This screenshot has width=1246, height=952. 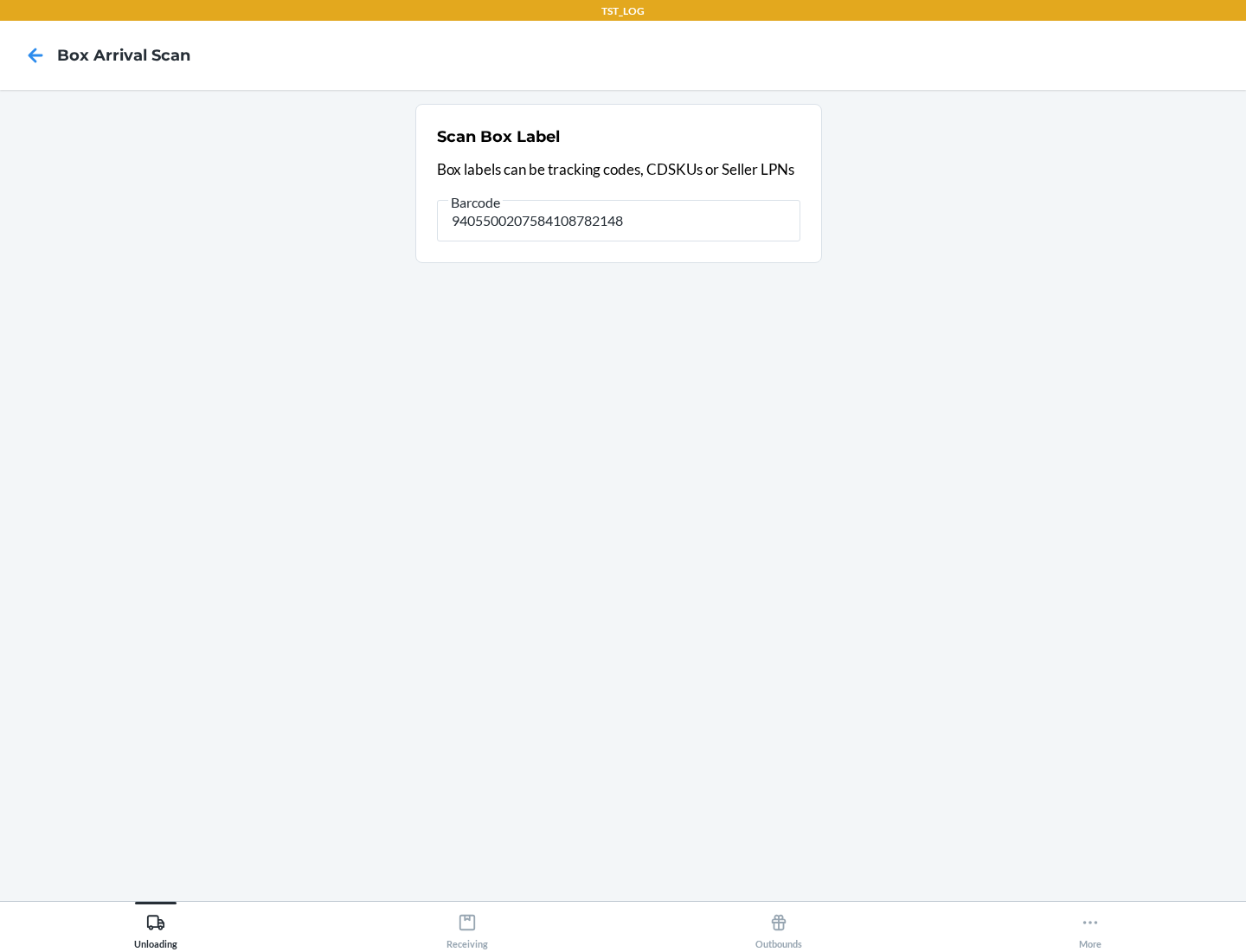 What do you see at coordinates (1090, 925) in the screenshot?
I see `button: More` at bounding box center [1090, 925].